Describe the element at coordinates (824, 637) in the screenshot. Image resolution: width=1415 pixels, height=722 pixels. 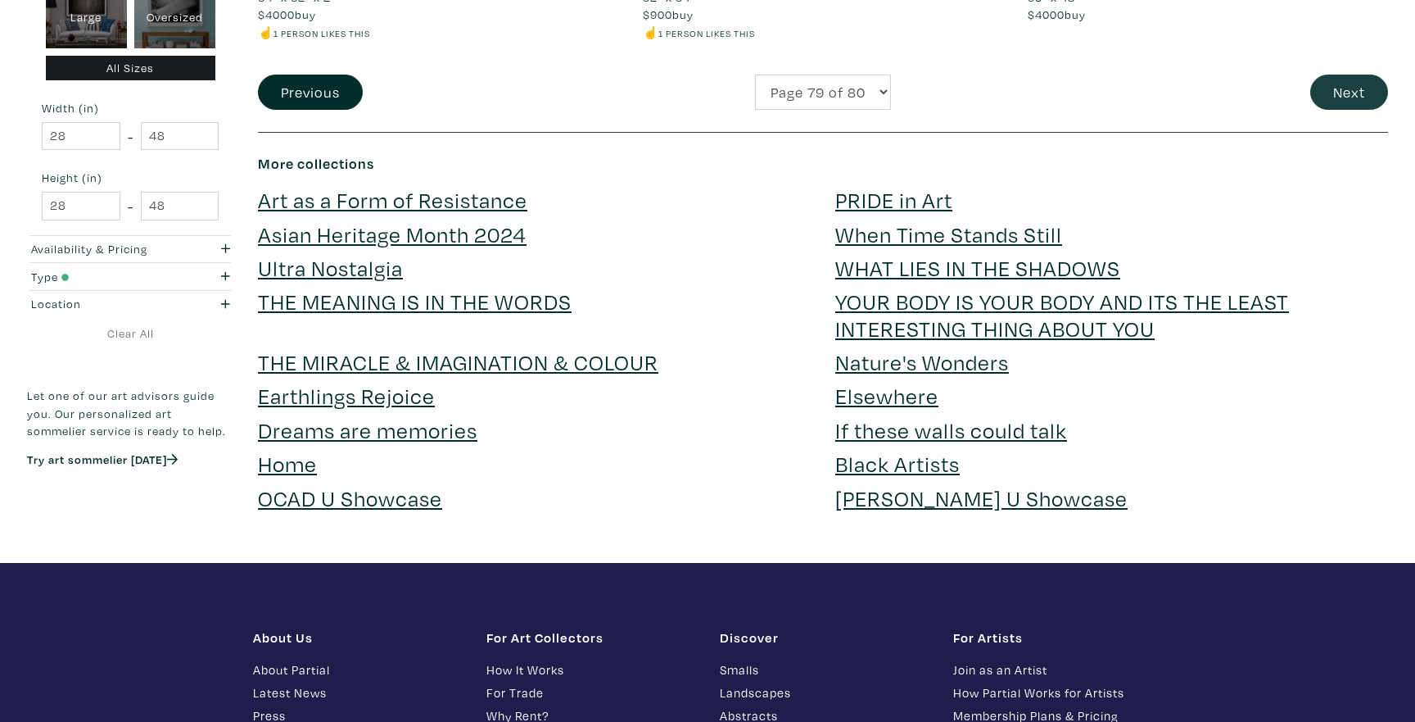
I see `h1: Discover` at that location.